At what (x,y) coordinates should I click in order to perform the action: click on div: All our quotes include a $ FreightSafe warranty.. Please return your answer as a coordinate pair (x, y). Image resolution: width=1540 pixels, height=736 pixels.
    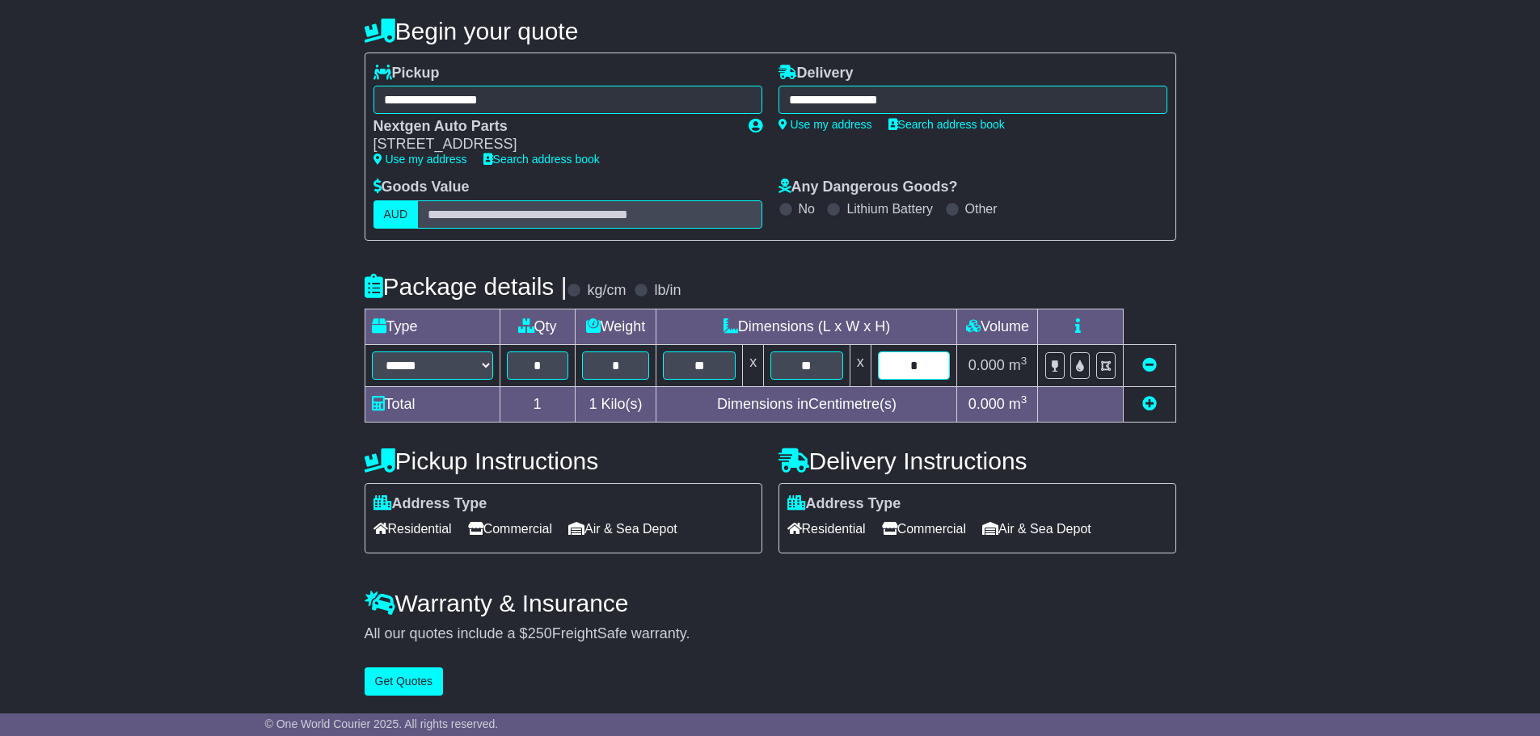
    Looking at the image, I should click on (770, 635).